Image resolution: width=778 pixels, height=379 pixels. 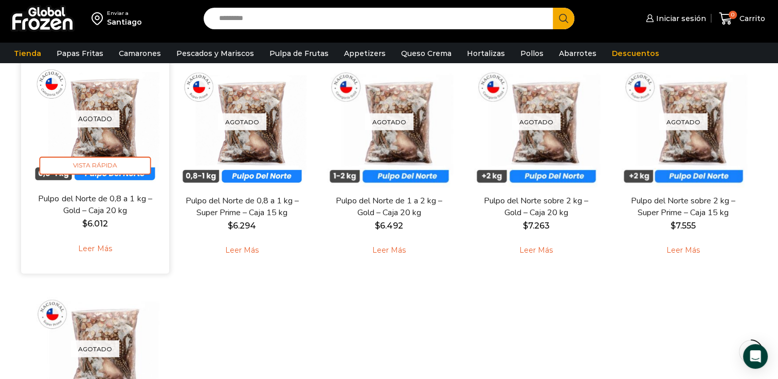 What do you see at coordinates (299, 53) in the screenshot?
I see `a: Pulpa de Frutas` at bounding box center [299, 53].